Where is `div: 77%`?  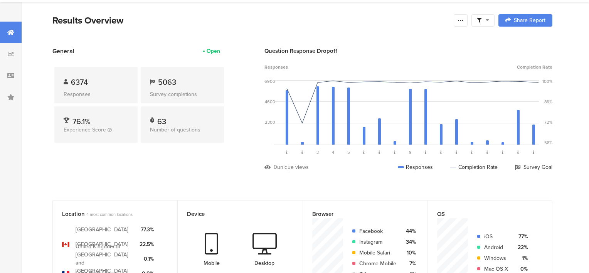 div: 77% is located at coordinates (521, 236).